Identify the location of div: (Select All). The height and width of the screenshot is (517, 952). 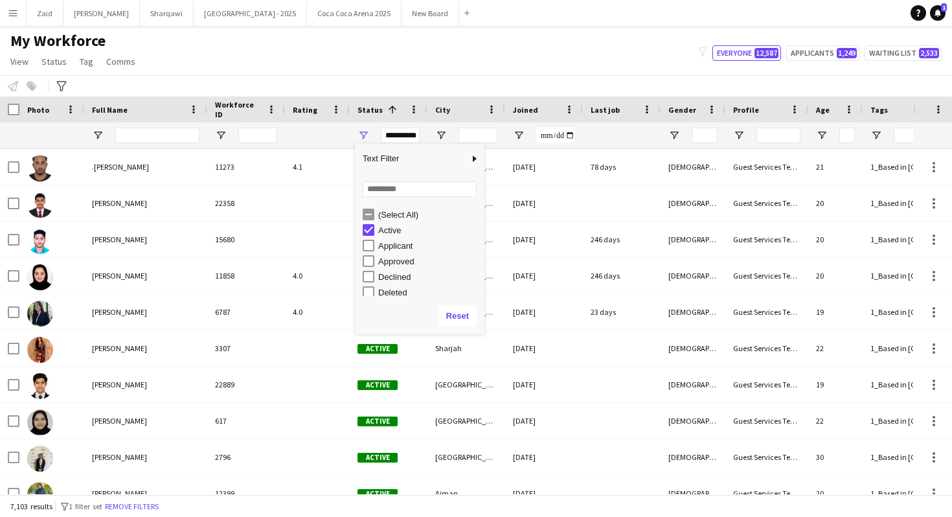
(429, 214).